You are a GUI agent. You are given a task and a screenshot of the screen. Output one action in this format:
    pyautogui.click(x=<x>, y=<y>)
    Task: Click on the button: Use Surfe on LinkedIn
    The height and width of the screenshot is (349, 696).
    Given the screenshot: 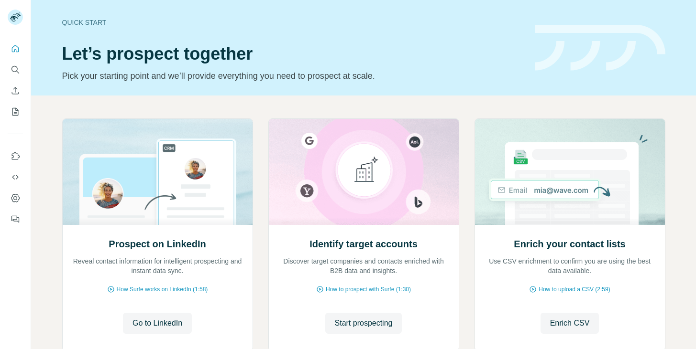 What is the action you would take?
    pyautogui.click(x=15, y=156)
    